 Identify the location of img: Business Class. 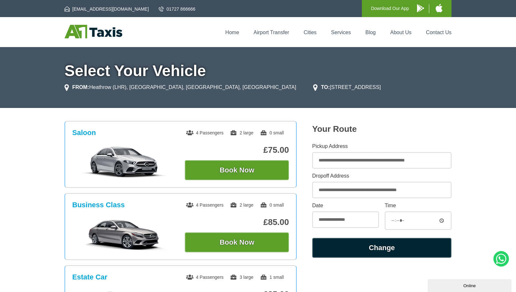
(124, 235).